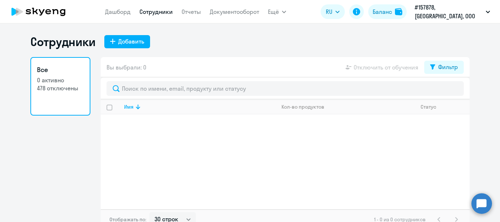 This screenshot has height=222, width=500. What do you see at coordinates (156, 12) in the screenshot?
I see `a: Сотрудники` at bounding box center [156, 12].